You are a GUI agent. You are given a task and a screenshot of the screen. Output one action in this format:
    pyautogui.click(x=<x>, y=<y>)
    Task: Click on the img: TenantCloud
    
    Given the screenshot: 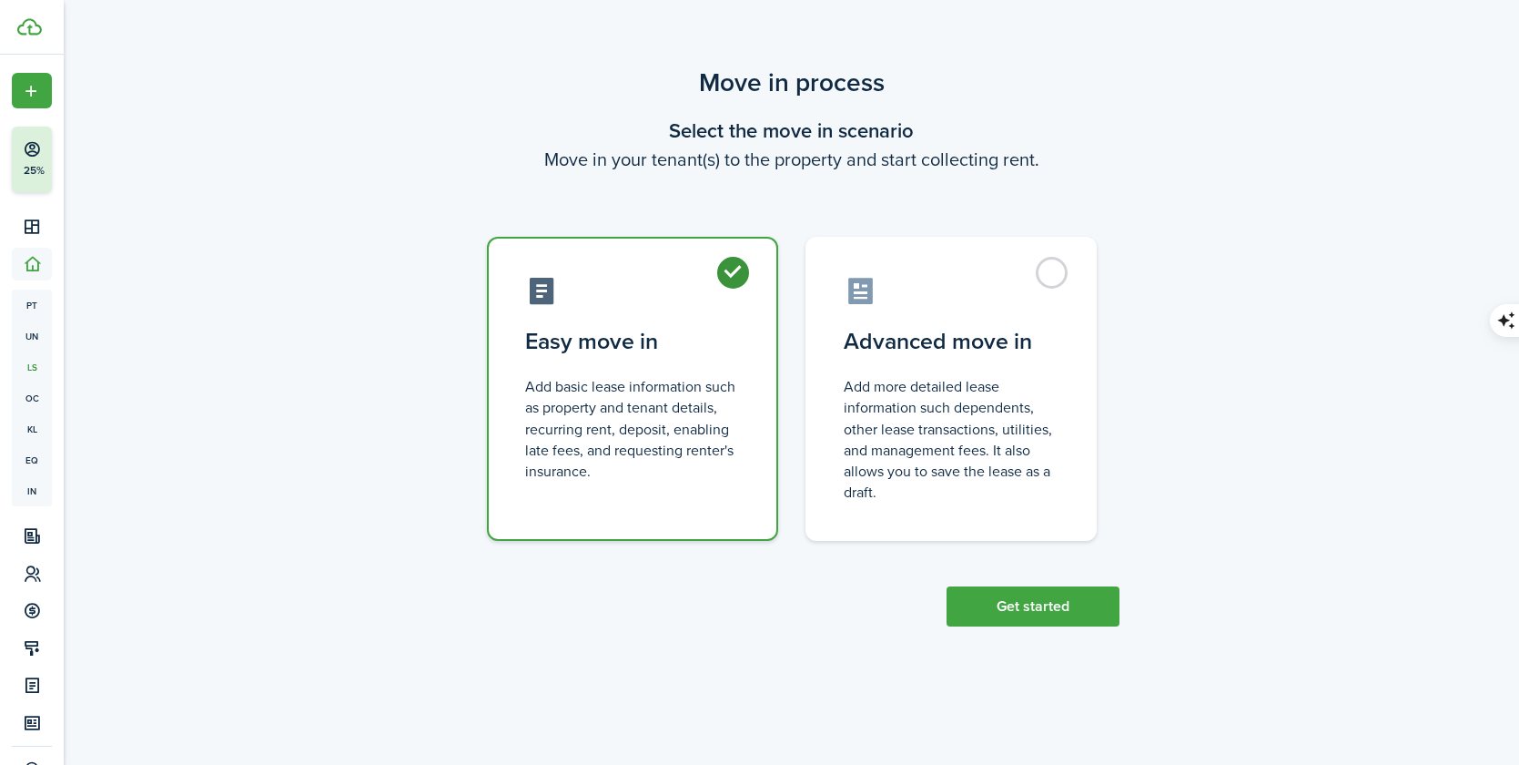 What is the action you would take?
    pyautogui.click(x=29, y=26)
    